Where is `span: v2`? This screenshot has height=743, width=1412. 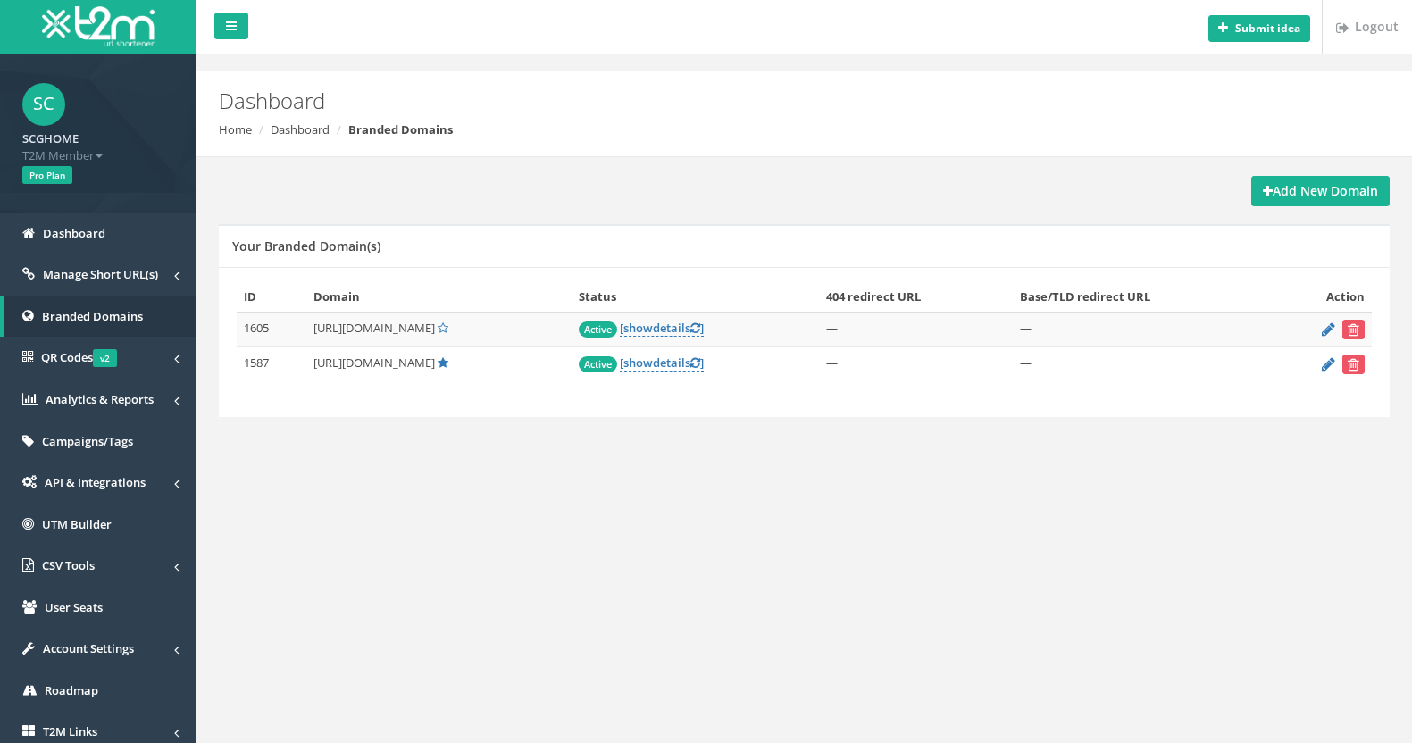 span: v2 is located at coordinates (104, 358).